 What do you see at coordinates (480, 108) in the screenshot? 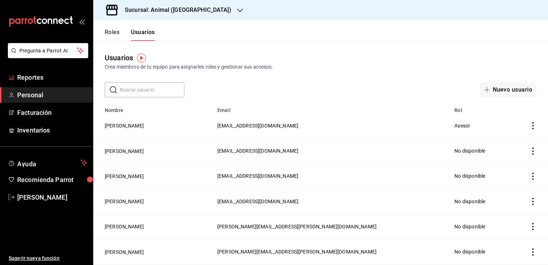
I see `th: Rol` at bounding box center [480, 108].